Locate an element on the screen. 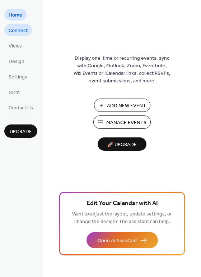  a: Settings is located at coordinates (18, 76).